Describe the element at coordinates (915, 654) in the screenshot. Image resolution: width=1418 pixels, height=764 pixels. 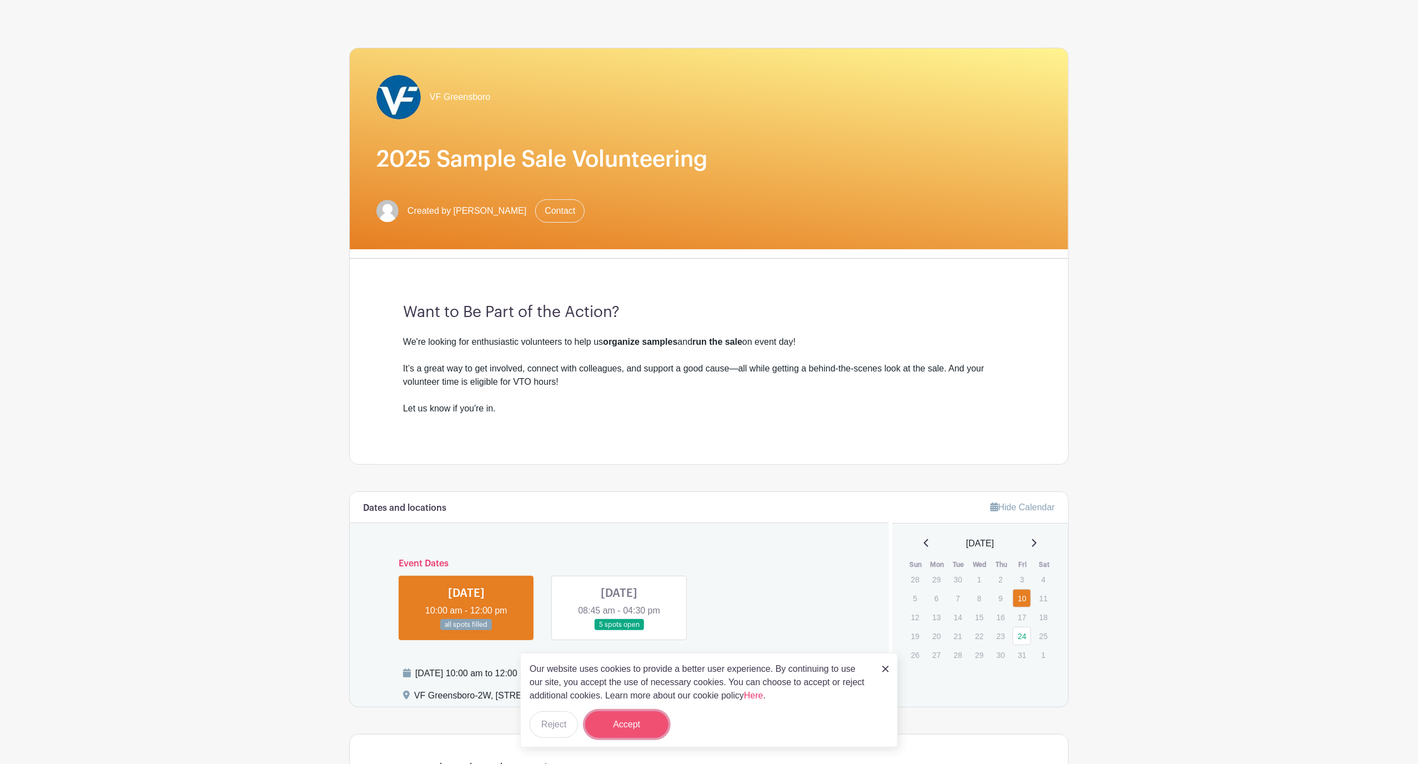
I see `p: 26` at that location.